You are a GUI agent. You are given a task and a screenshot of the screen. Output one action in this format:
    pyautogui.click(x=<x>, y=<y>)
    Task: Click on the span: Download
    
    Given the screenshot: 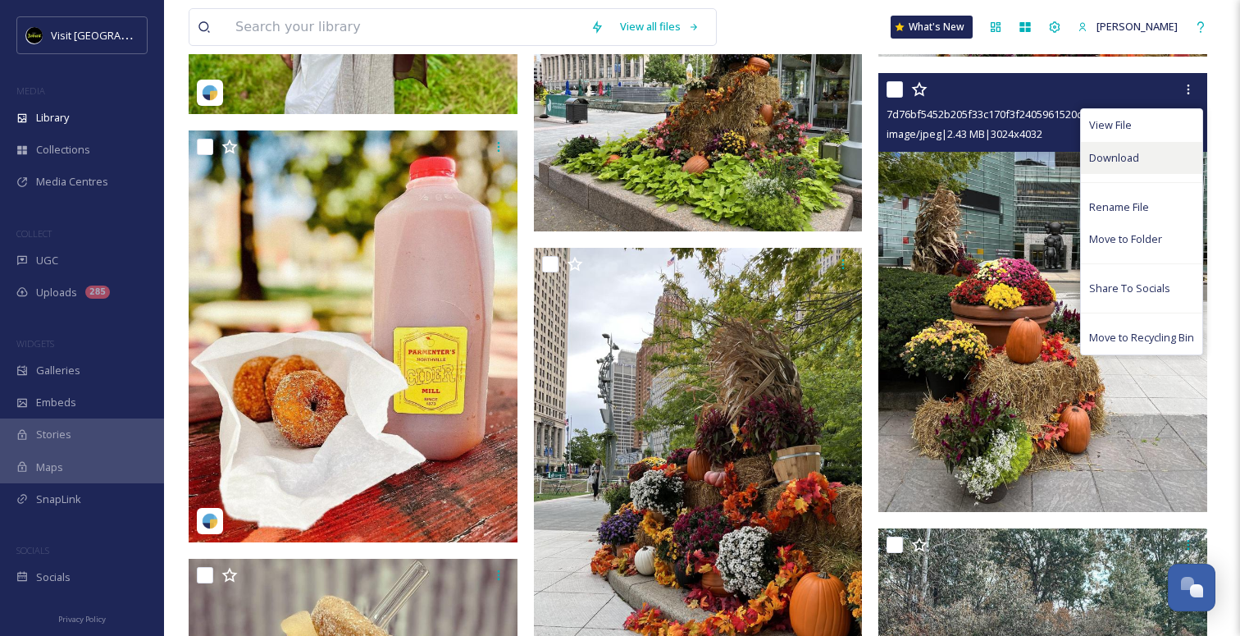 What is the action you would take?
    pyautogui.click(x=1114, y=157)
    